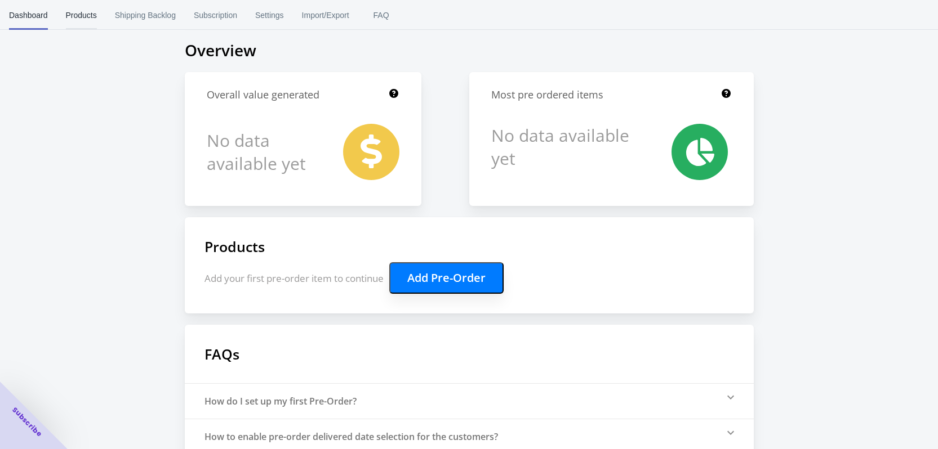 The image size is (938, 449). Describe the element at coordinates (28, 15) in the screenshot. I see `span: Dashboard` at that location.